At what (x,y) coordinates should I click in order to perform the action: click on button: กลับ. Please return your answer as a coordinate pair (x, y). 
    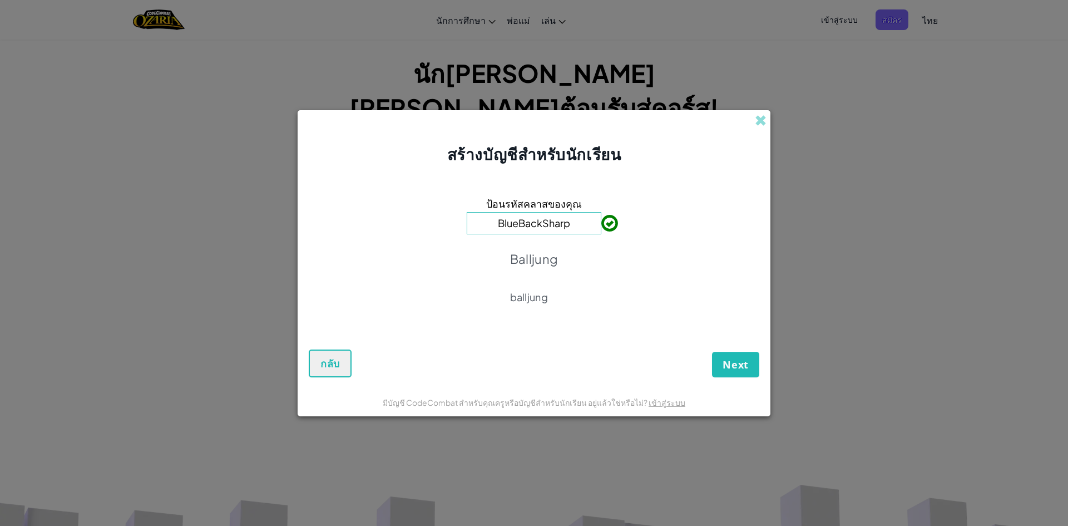
    Looking at the image, I should click on (330, 363).